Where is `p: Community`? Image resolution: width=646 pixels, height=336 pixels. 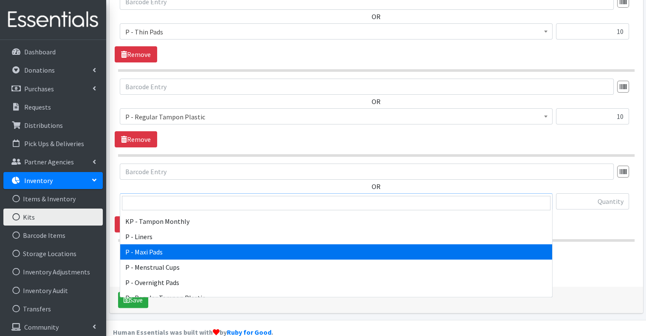 p: Community is located at coordinates (41, 327).